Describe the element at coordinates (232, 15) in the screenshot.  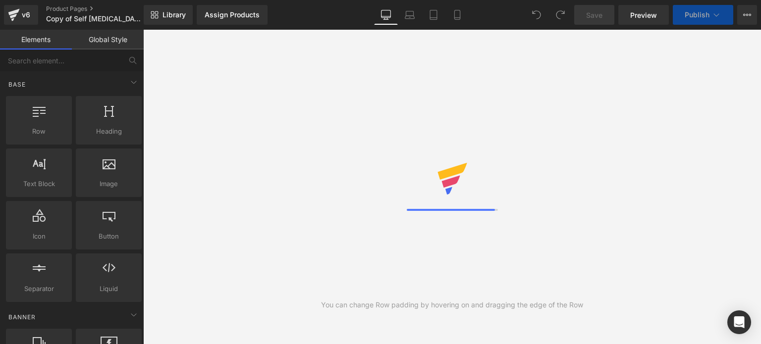
I see `div: Assign Products` at that location.